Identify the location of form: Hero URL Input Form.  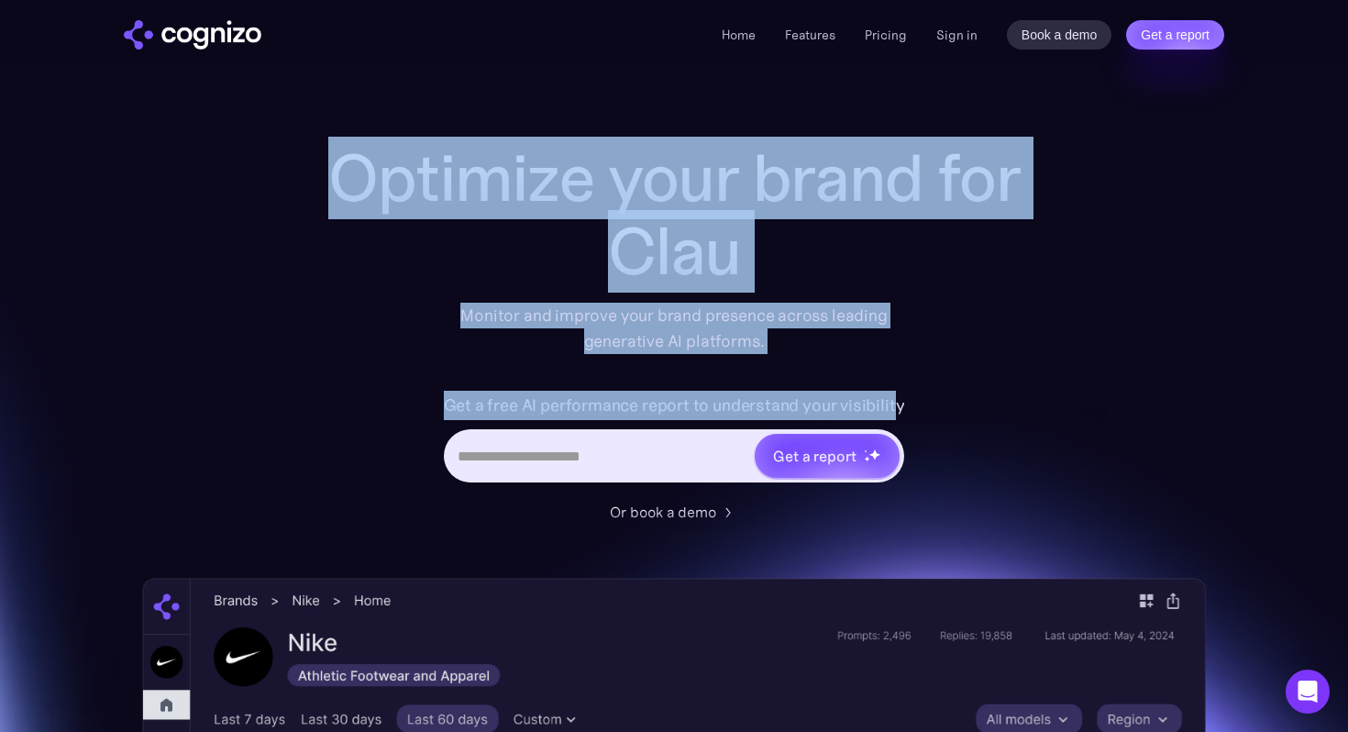
(674, 441).